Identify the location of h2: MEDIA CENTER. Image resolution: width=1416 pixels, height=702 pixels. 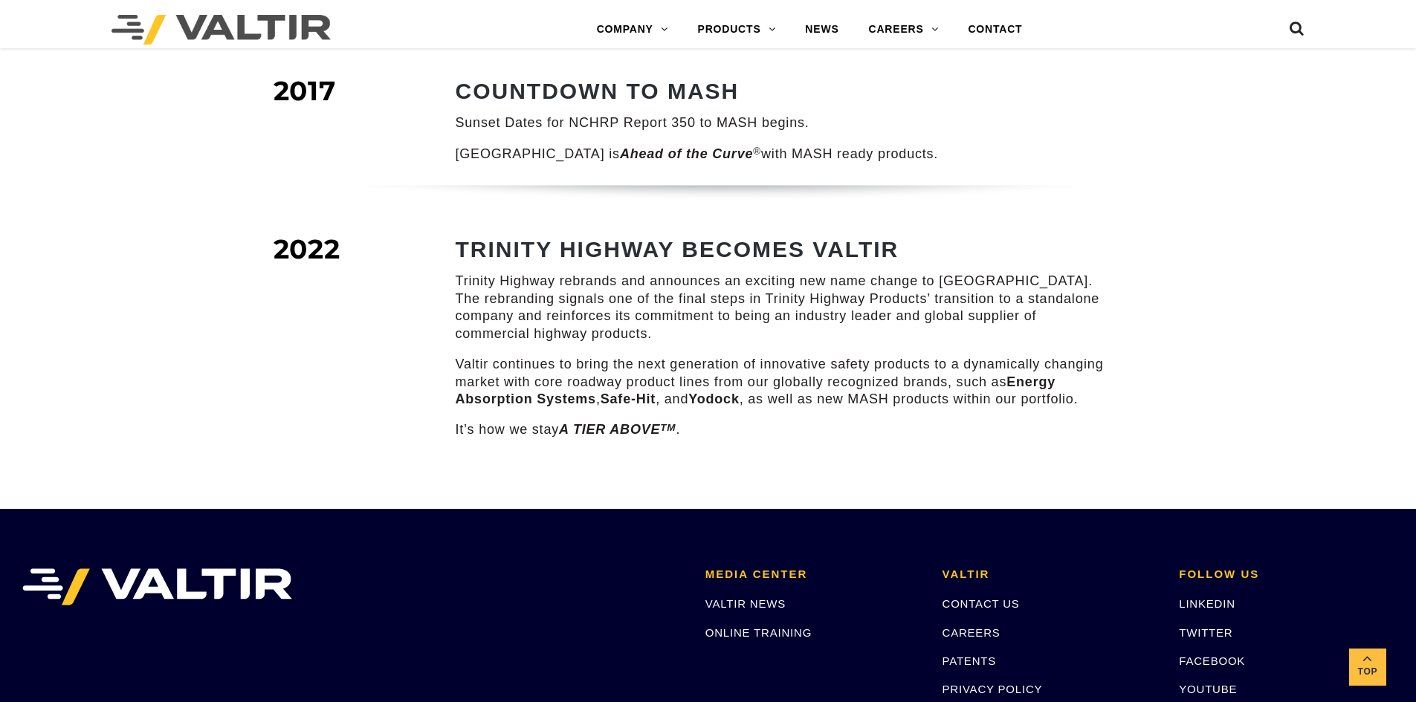
(812, 574).